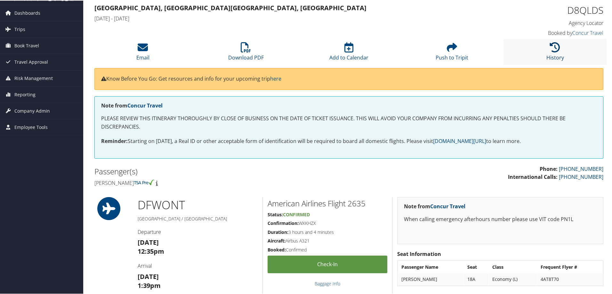  What do you see at coordinates (328, 283) in the screenshot?
I see `a: Baggage Info` at bounding box center [328, 283].